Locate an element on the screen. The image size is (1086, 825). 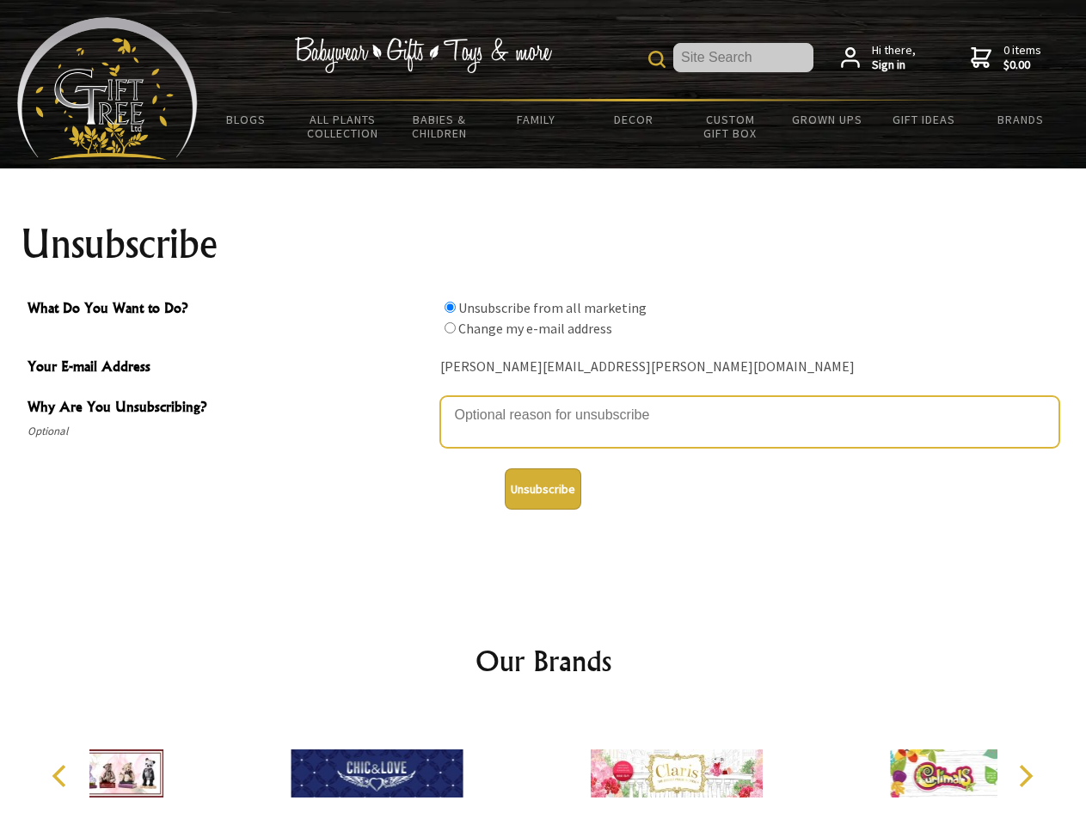
button: Unsubscribe is located at coordinates (542, 489).